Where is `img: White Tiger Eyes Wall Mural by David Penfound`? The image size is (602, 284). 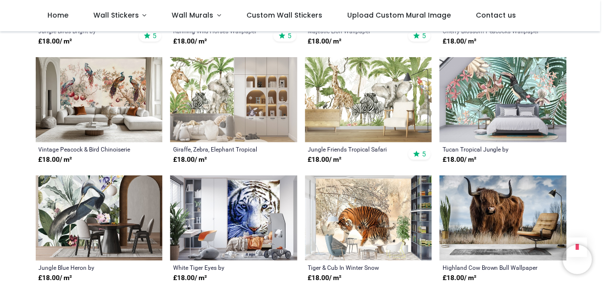
img: White Tiger Eyes Wall Mural by David Penfound is located at coordinates (234, 218).